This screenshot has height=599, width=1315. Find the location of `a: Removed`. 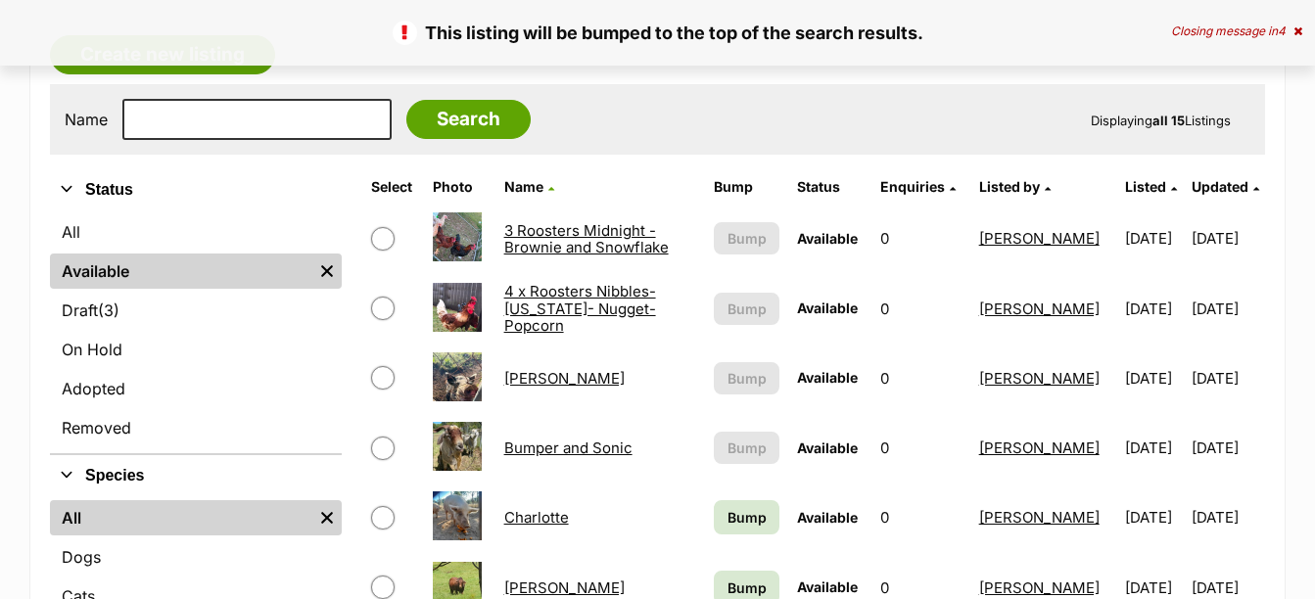

a: Removed is located at coordinates (196, 428).